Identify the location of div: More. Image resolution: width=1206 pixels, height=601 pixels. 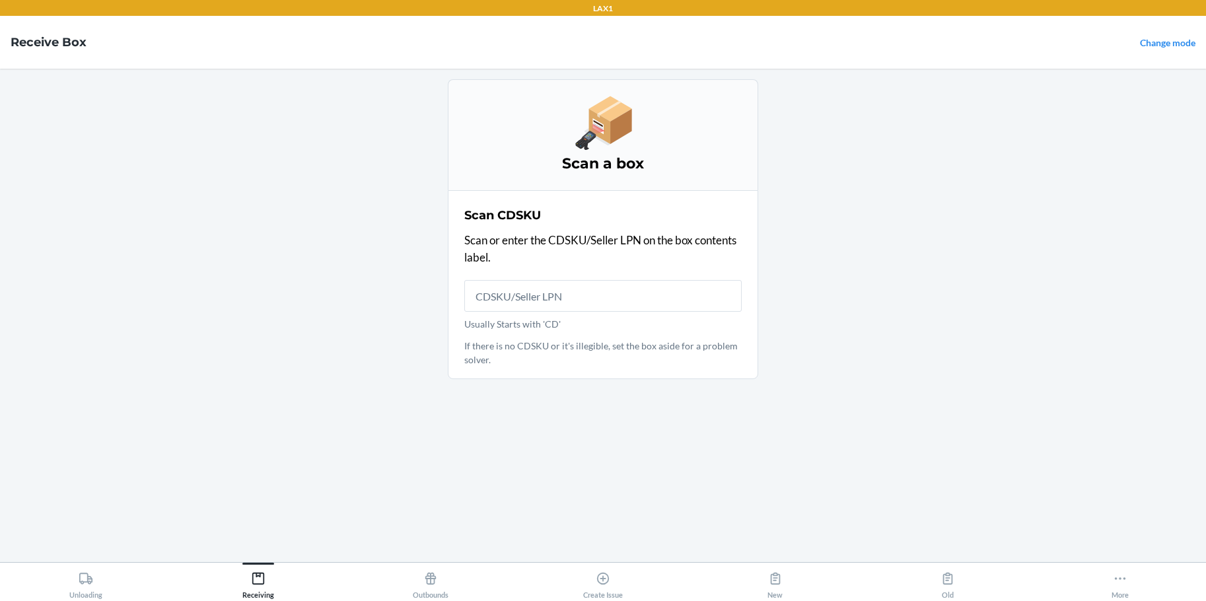
(1120, 583).